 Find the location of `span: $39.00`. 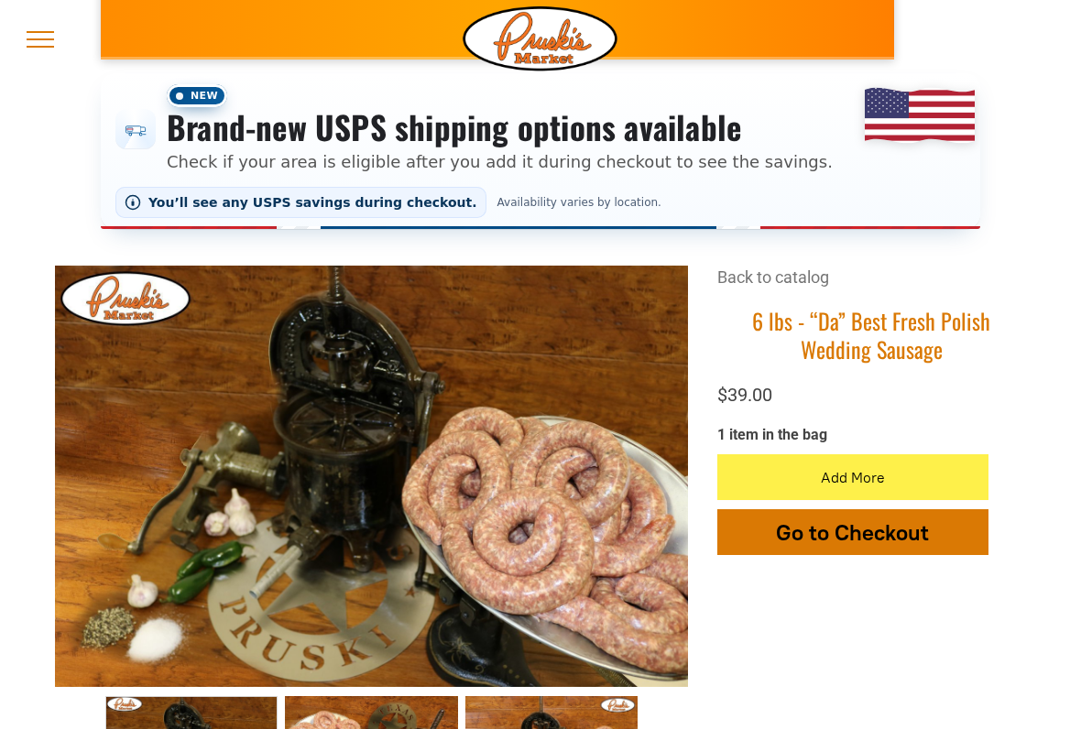

span: $39.00 is located at coordinates (745, 395).